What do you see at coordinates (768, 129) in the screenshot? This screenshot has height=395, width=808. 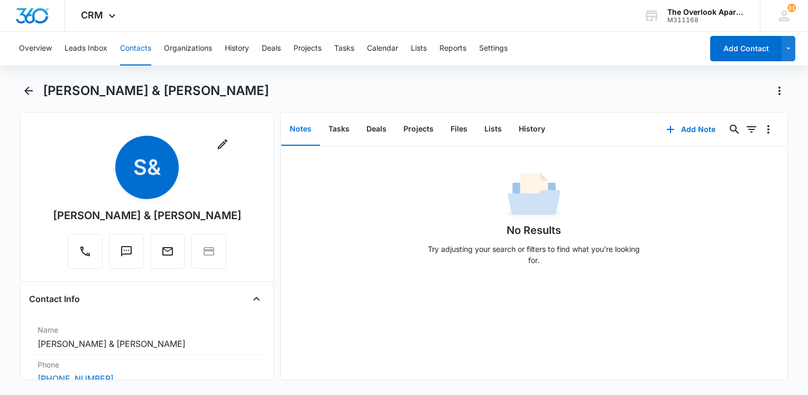 I see `button: Overflow Menu` at bounding box center [768, 129].